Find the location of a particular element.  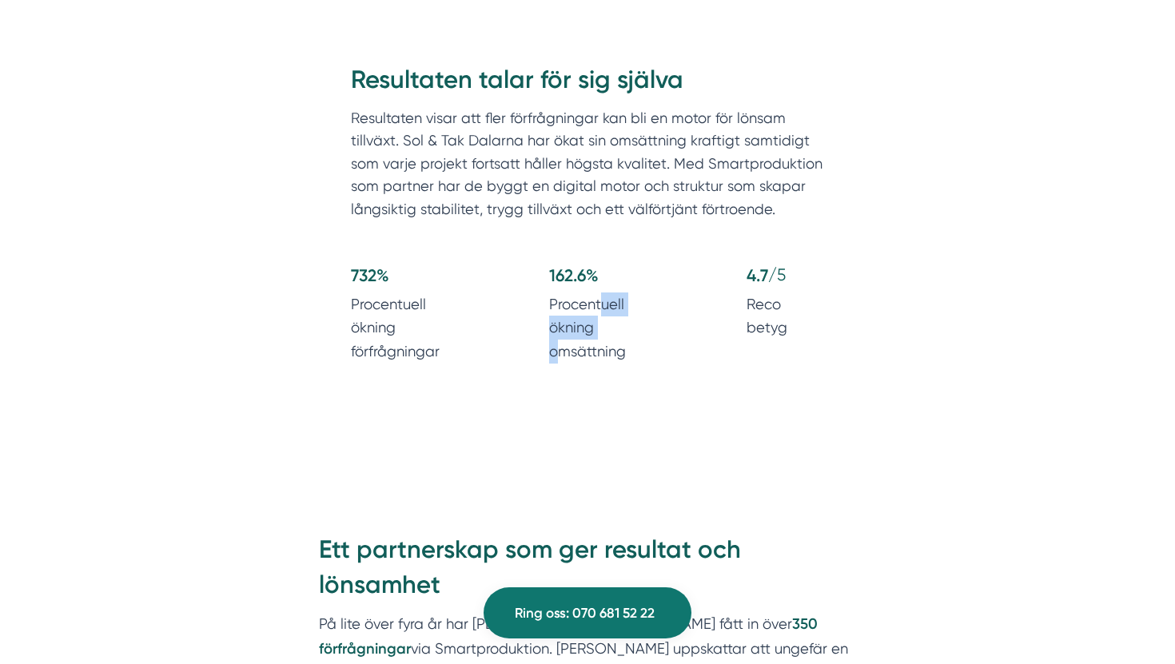

span: 162.6 is located at coordinates (568, 275).